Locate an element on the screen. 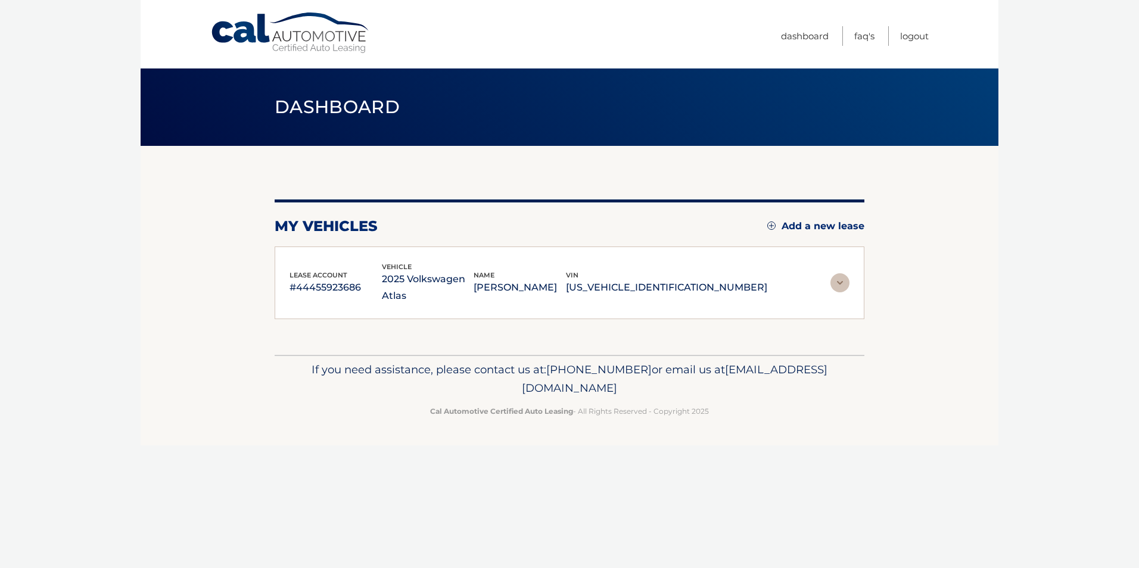 This screenshot has height=568, width=1139. p: 2025 Volkswagen Atlas is located at coordinates (428, 288).